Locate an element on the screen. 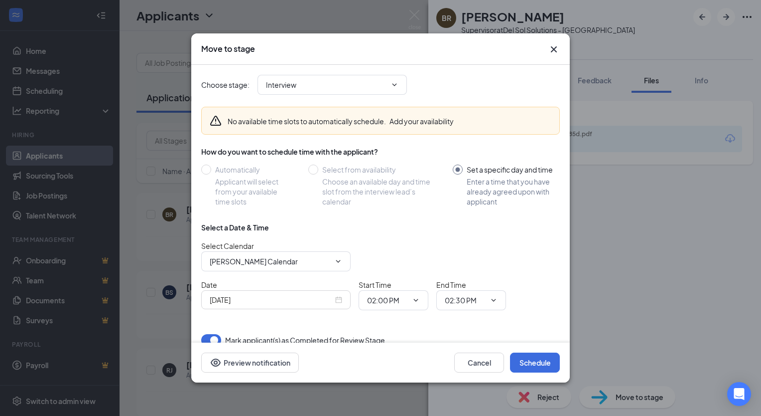 This screenshot has height=416, width=761. button: Add your availability is located at coordinates (422, 121).